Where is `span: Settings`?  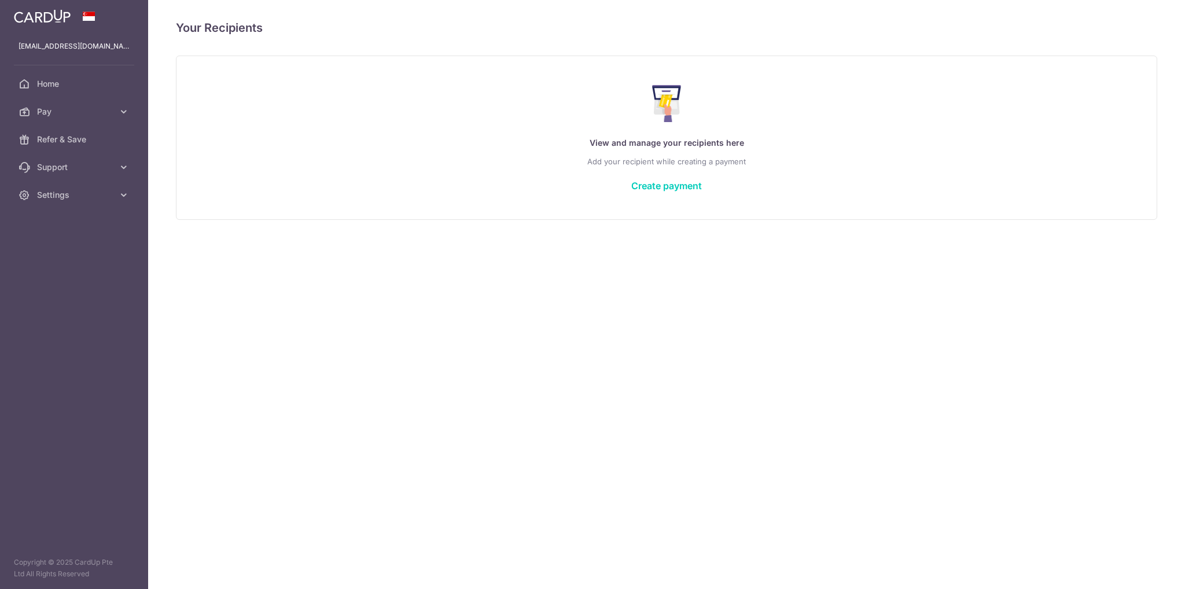
span: Settings is located at coordinates (75, 195).